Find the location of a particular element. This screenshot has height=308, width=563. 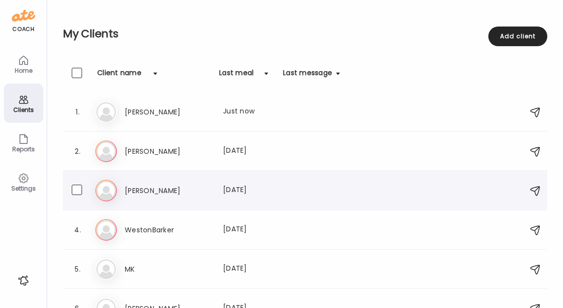

div: Home is located at coordinates (24, 70).